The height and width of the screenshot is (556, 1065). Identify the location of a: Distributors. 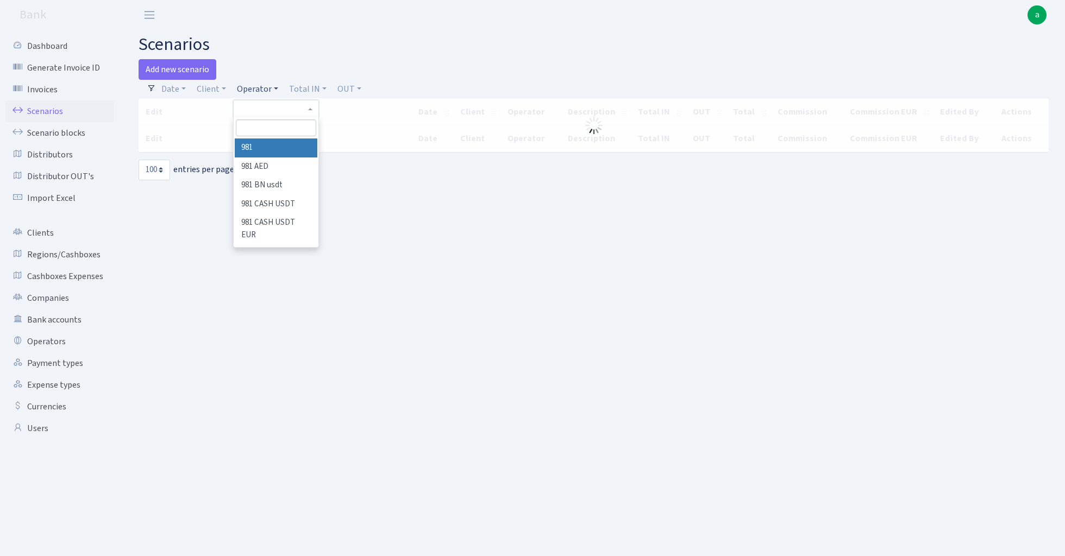
(60, 155).